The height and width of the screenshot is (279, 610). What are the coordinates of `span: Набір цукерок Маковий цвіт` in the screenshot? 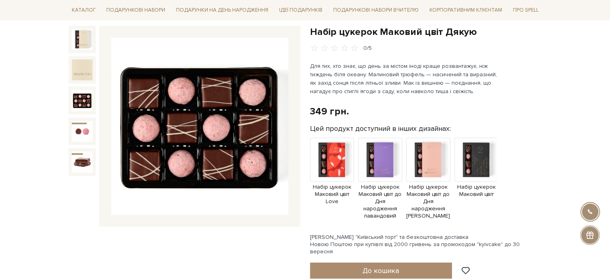 It's located at (477, 191).